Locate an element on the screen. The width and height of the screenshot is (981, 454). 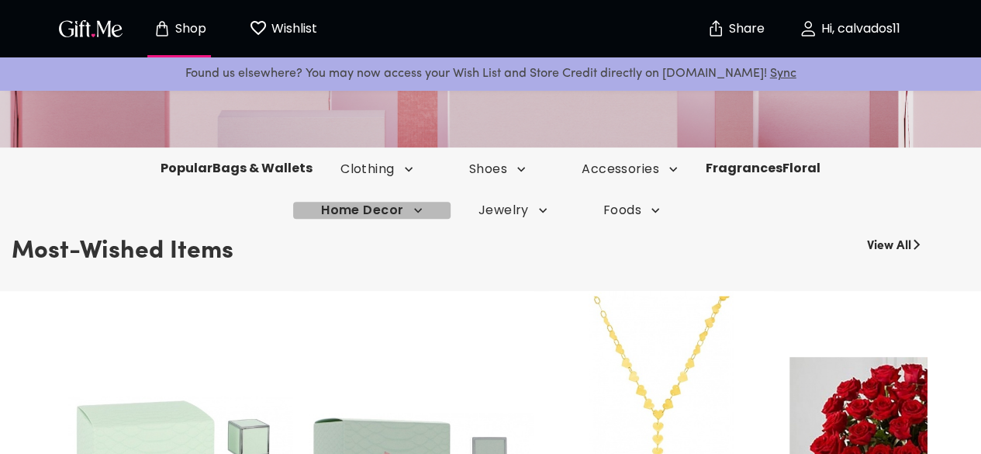
span: Clothing is located at coordinates (377, 169).